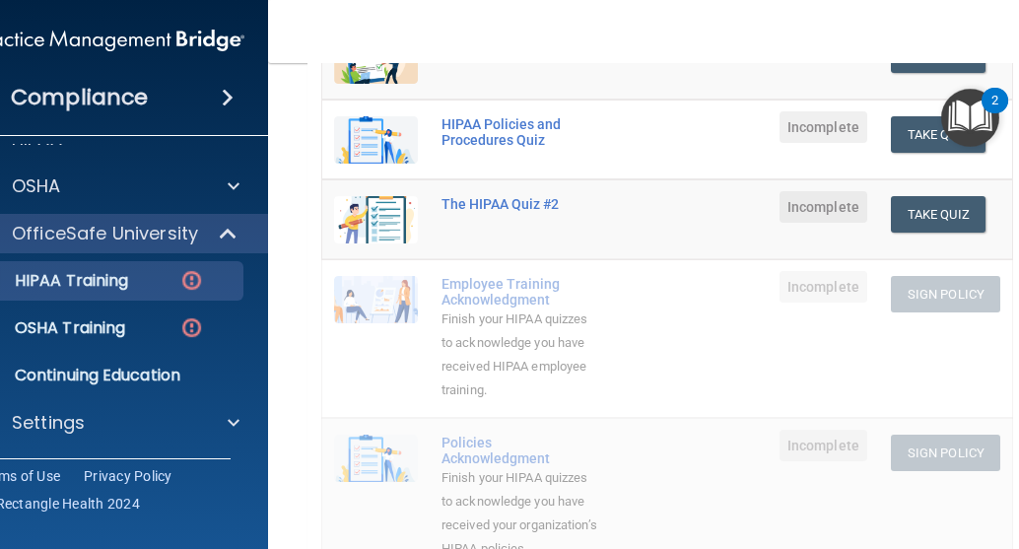 This screenshot has width=1019, height=549. I want to click on p: OfficeSafe University, so click(105, 234).